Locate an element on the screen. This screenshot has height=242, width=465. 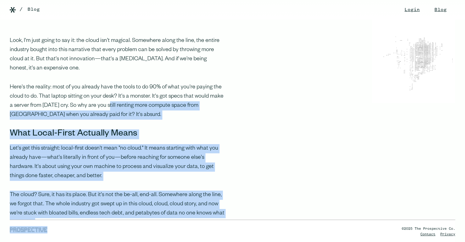
p: Look, I'm just going to say it: the cloud isn't magical. Somewhere along the line, the entire ind... is located at coordinates (118, 55).